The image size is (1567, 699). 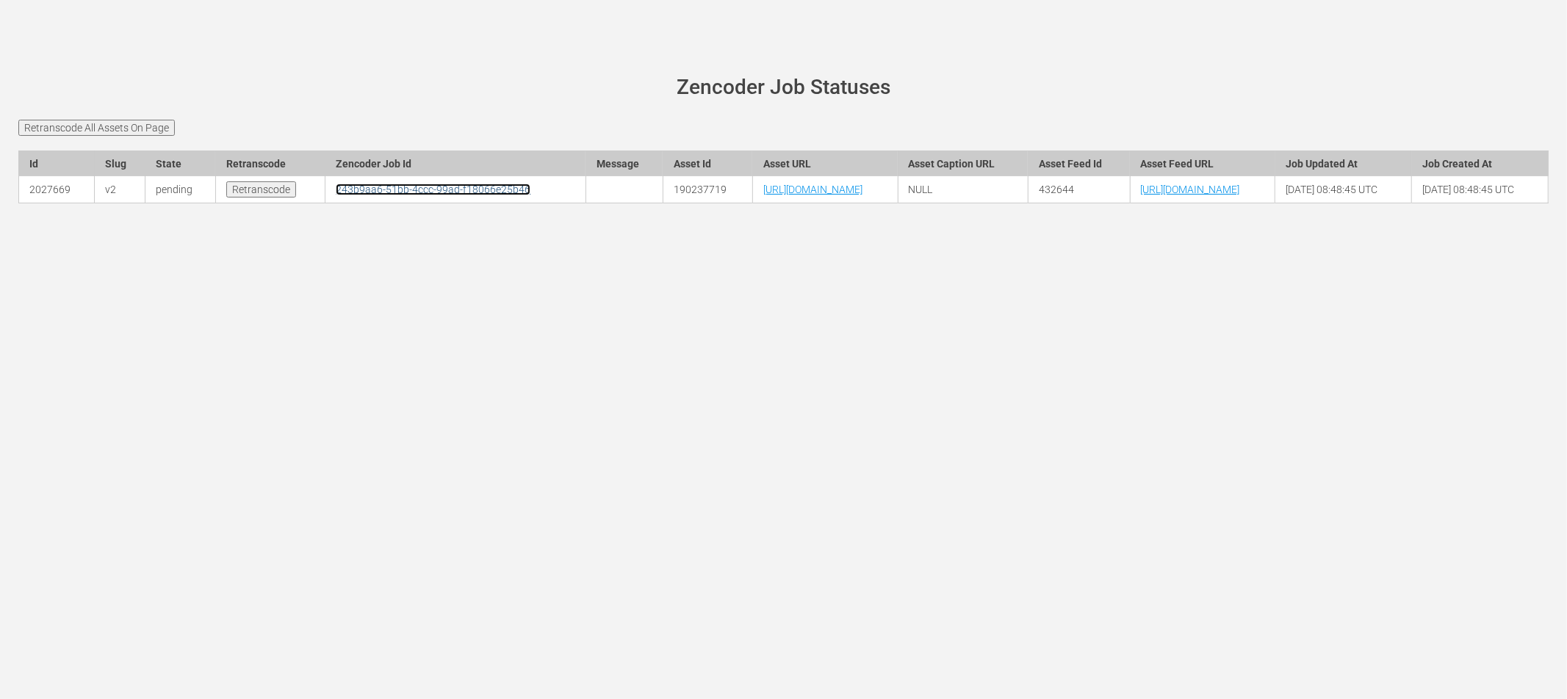 I want to click on th: Asset Caption URL, so click(x=963, y=163).